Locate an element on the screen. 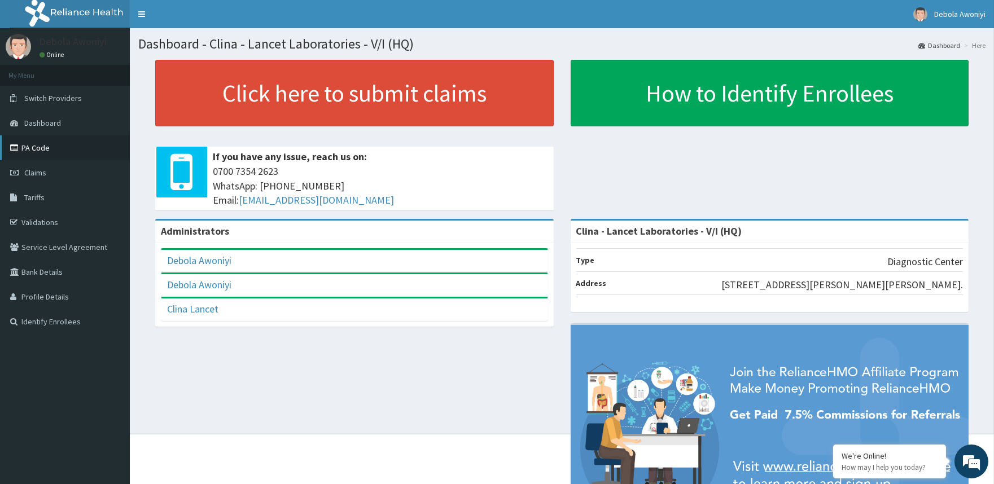 Image resolution: width=994 pixels, height=484 pixels. b: Address is located at coordinates (592, 283).